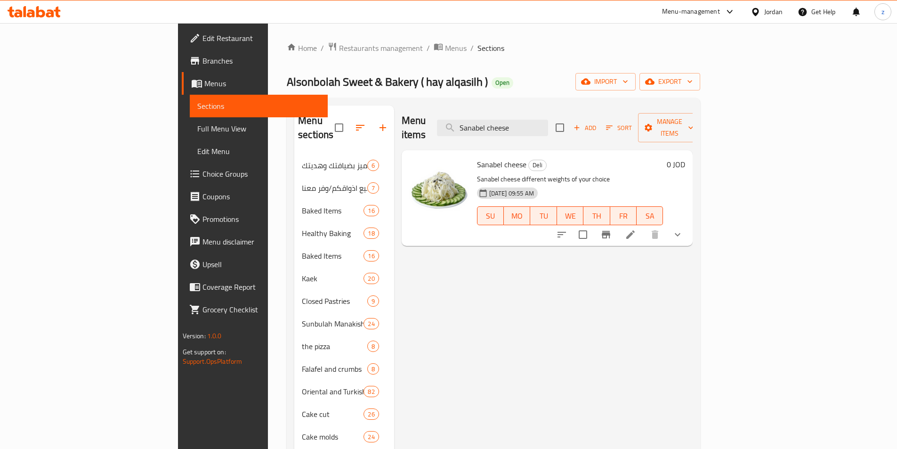 This screenshot has height=449, width=897. Describe the element at coordinates (371, 278) in the screenshot. I see `span: 20` at that location.